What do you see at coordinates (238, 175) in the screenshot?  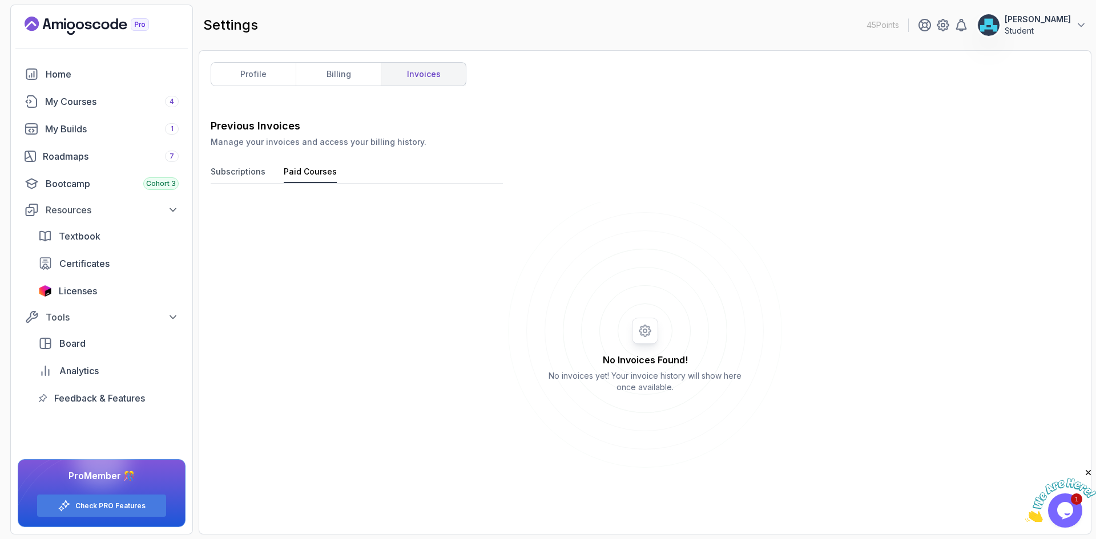 I see `button: Subscriptions` at bounding box center [238, 175].